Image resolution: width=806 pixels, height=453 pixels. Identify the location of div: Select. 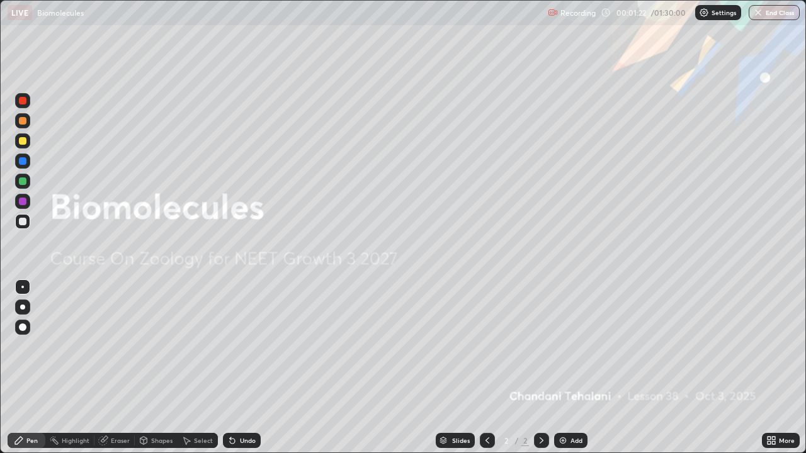
(203, 441).